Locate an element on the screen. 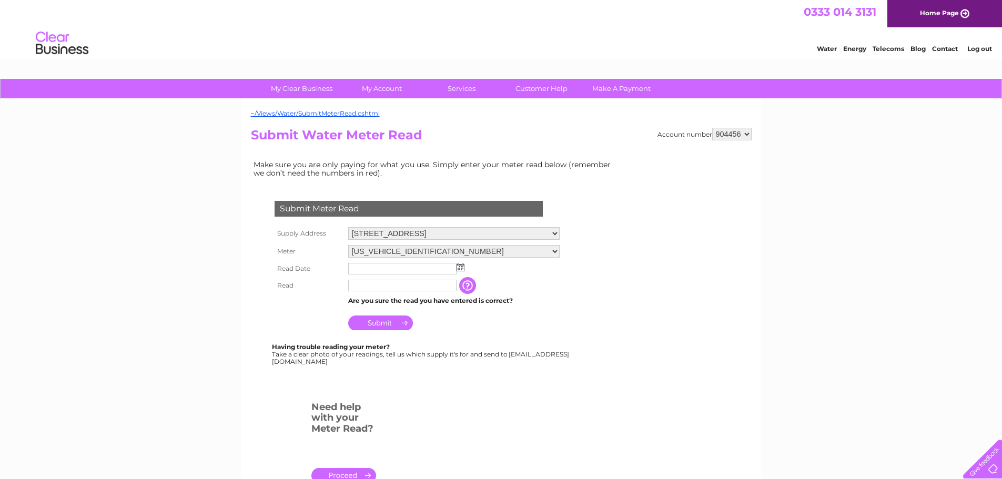 Image resolution: width=1002 pixels, height=479 pixels. a: ~/Views/Water/SubmitMeterRead.cshtml is located at coordinates (315, 113).